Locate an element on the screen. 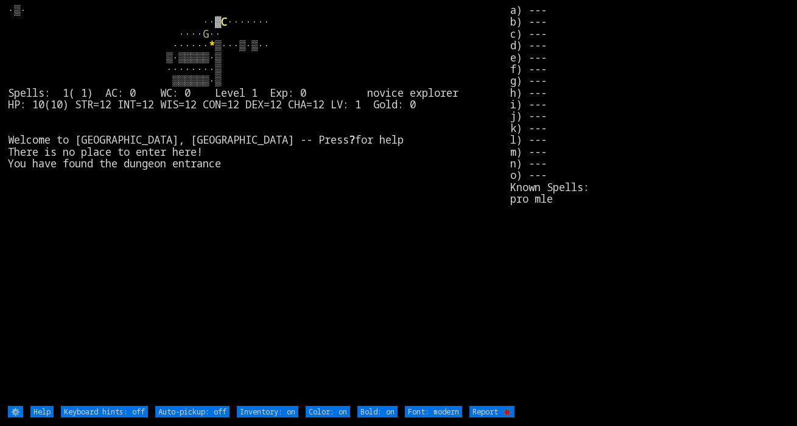 This screenshot has width=797, height=426. input: Report 🐞 is located at coordinates (492, 411).